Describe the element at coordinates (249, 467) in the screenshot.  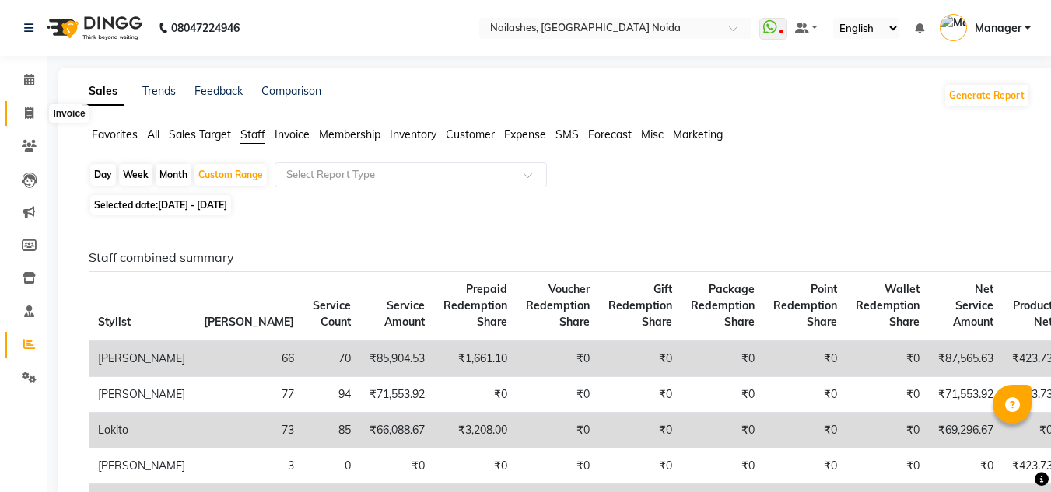
I see `td: 3` at that location.